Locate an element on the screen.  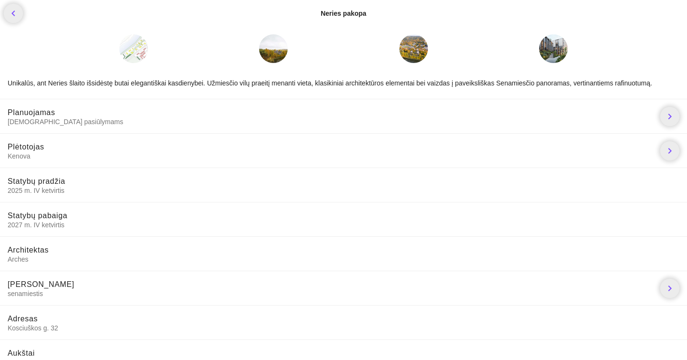
span: senamiestis is located at coordinates (330, 293).